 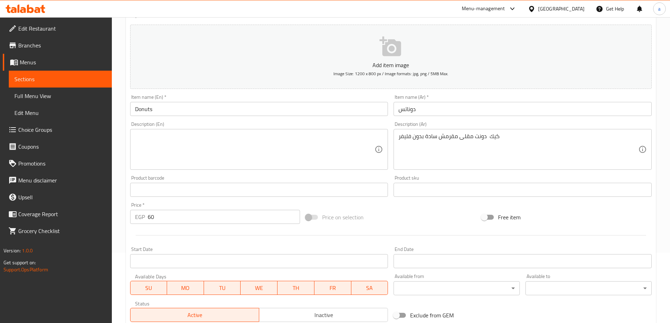 What do you see at coordinates (62, 28) in the screenshot?
I see `span: Edit Restaurant` at bounding box center [62, 28].